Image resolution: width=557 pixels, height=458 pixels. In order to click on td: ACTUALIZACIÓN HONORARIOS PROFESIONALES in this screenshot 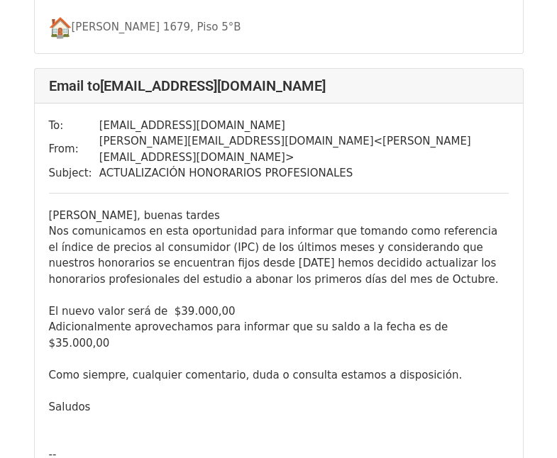, I will do `click(303, 173)`.